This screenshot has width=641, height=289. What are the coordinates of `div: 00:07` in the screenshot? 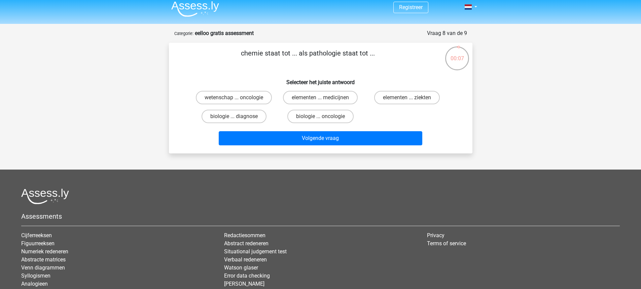 It's located at (457, 54).